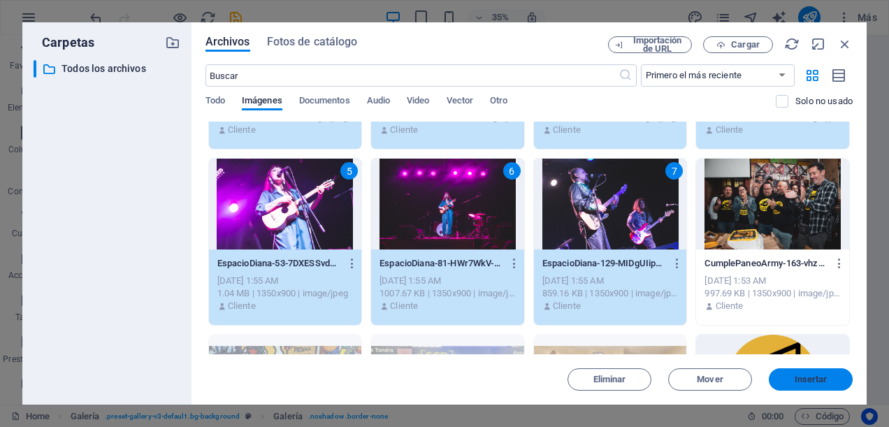 The image size is (889, 427). What do you see at coordinates (447, 293) in the screenshot?
I see `div: 1007.67 KB | 1350x900 | image/jpeg` at bounding box center [447, 293].